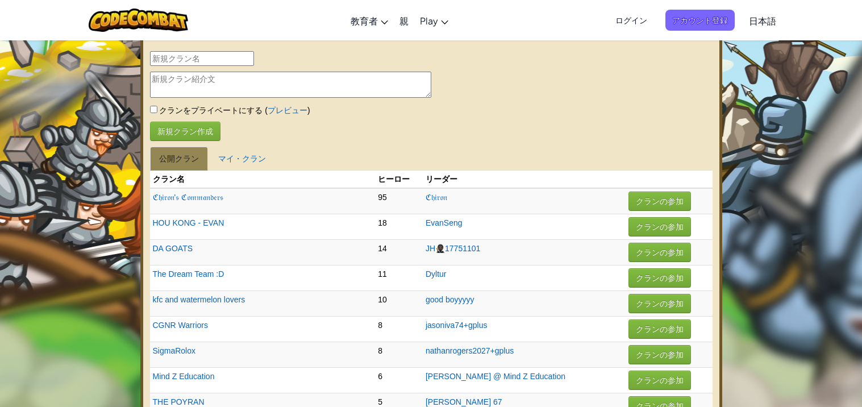 Image resolution: width=862 pixels, height=407 pixels. Describe the element at coordinates (469, 351) in the screenshot. I see `a: nathanrogers2027+gplus` at that location.